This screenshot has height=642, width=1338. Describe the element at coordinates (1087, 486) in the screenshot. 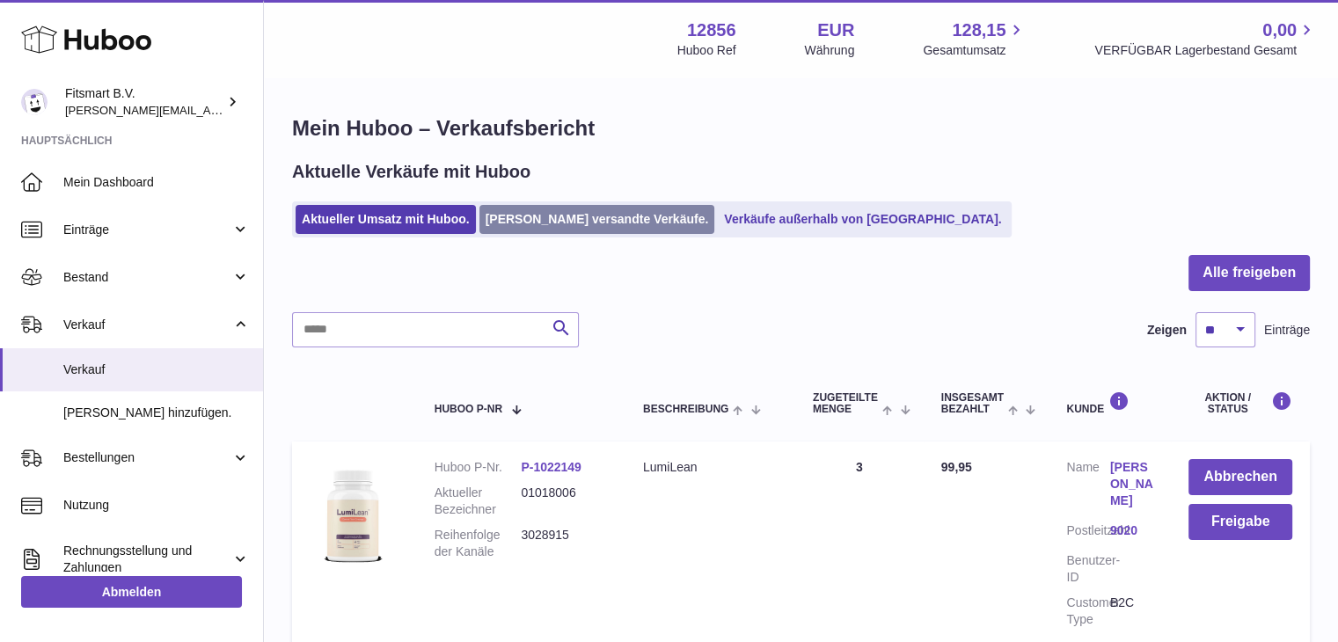

I see `dt: Name` at that location.